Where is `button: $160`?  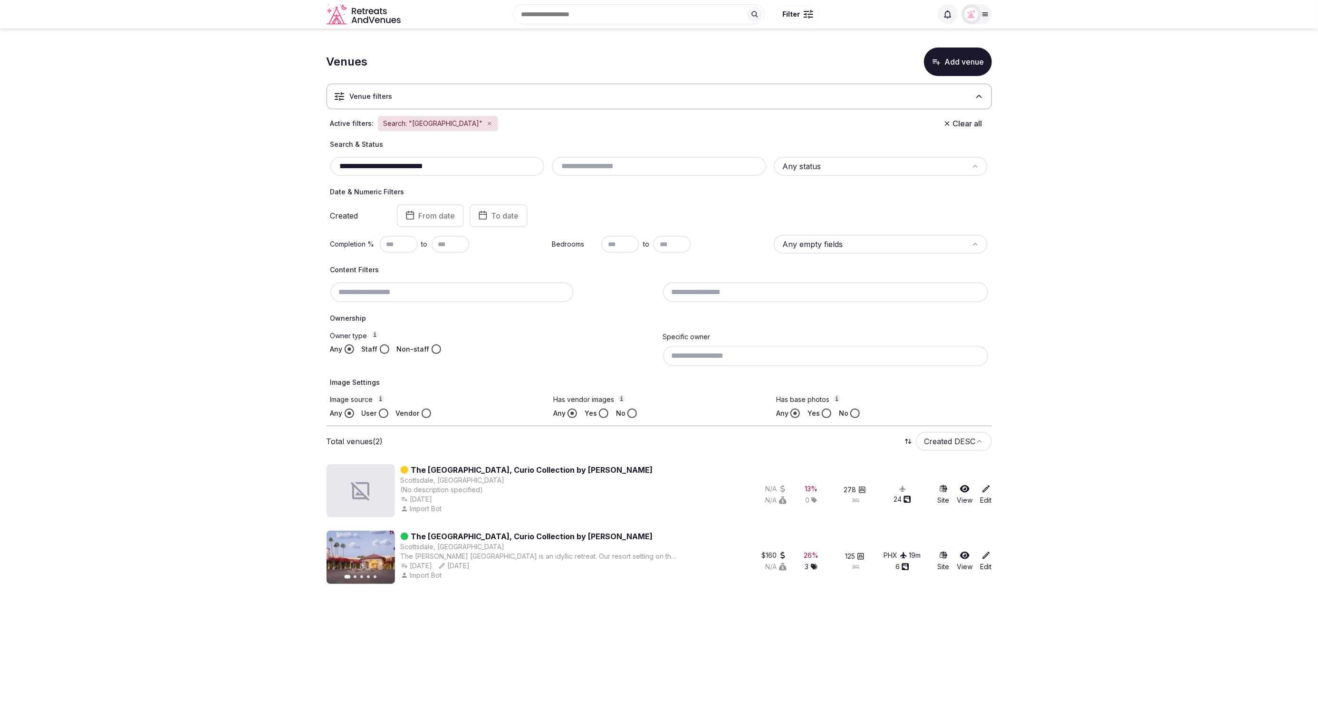 button: $160 is located at coordinates (774, 556).